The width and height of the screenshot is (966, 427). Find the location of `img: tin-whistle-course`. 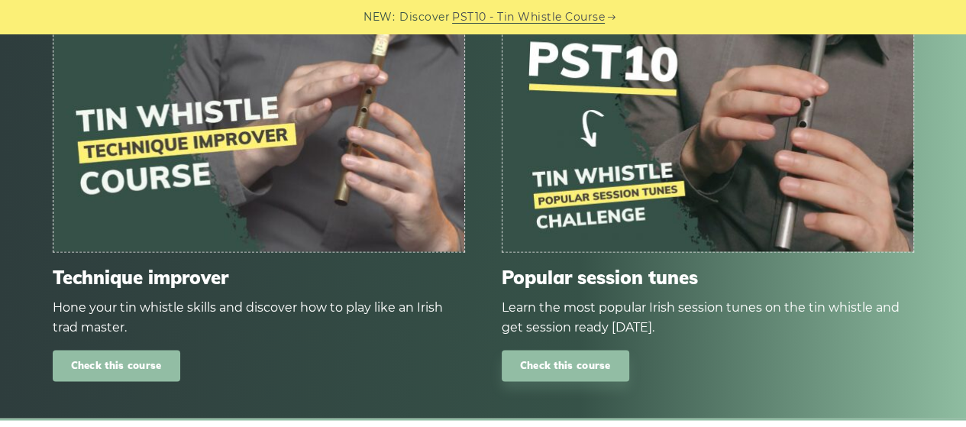

img: tin-whistle-course is located at coordinates (259, 135).